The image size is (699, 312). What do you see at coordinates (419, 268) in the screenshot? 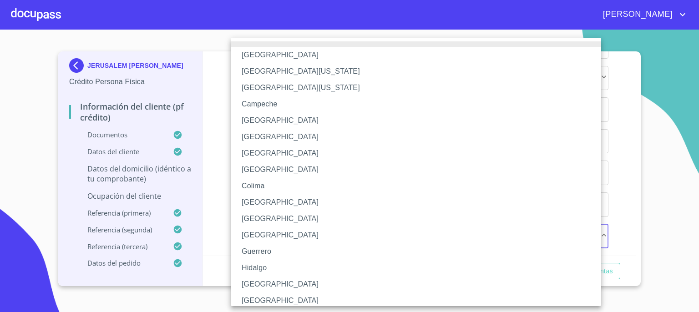
I see `li: Hidalgo` at bounding box center [419, 268].